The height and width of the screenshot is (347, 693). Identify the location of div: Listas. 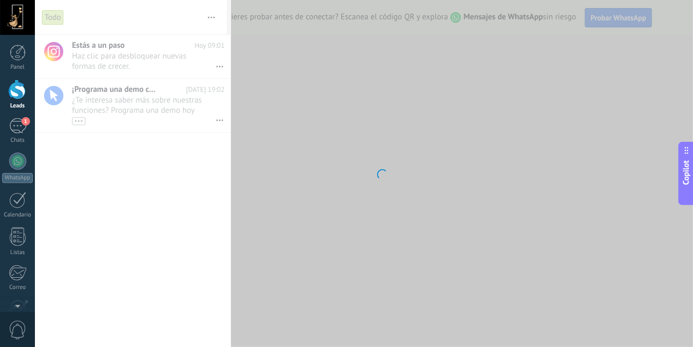
(18, 252).